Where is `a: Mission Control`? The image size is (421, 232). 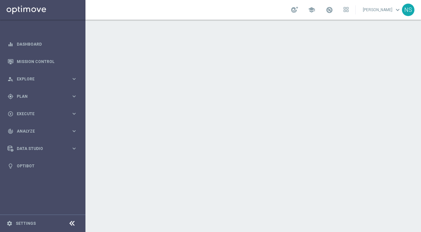
a: Mission Control is located at coordinates (47, 61).